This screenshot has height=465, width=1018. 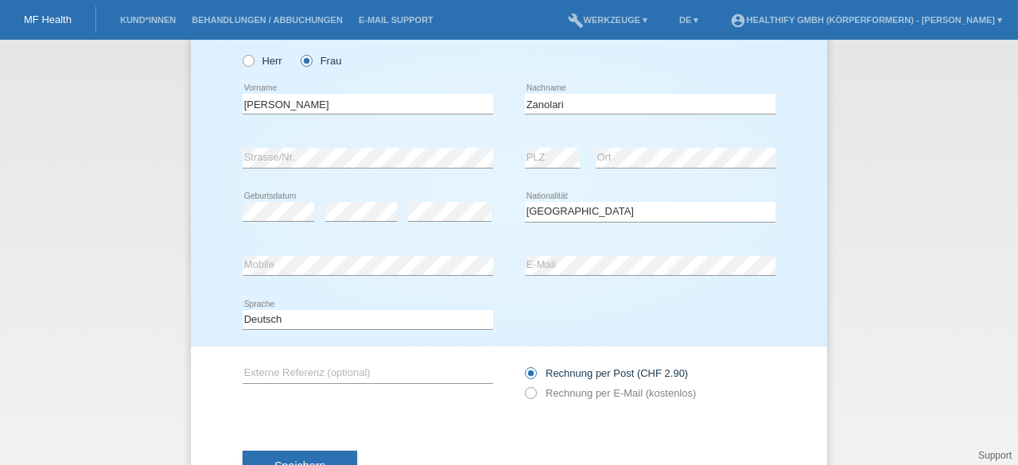 I want to click on label: Frau, so click(x=321, y=60).